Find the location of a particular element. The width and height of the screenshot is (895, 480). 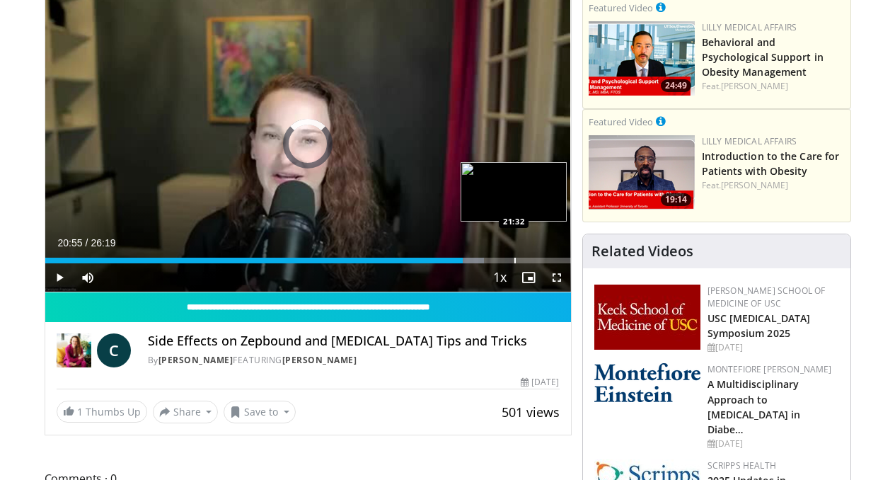

button: Save to is located at coordinates (260, 412).